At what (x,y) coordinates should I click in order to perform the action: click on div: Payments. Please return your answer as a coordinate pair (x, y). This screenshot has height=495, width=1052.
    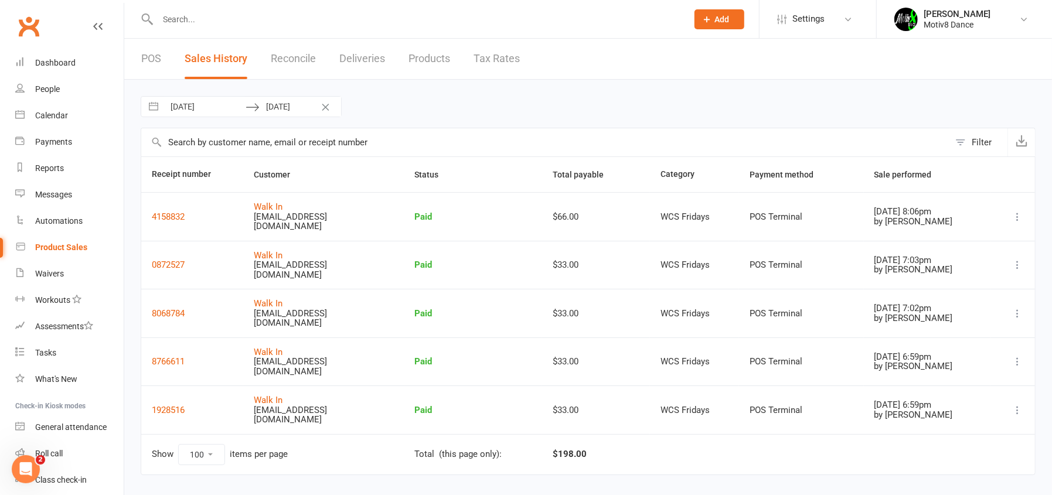
    Looking at the image, I should click on (53, 142).